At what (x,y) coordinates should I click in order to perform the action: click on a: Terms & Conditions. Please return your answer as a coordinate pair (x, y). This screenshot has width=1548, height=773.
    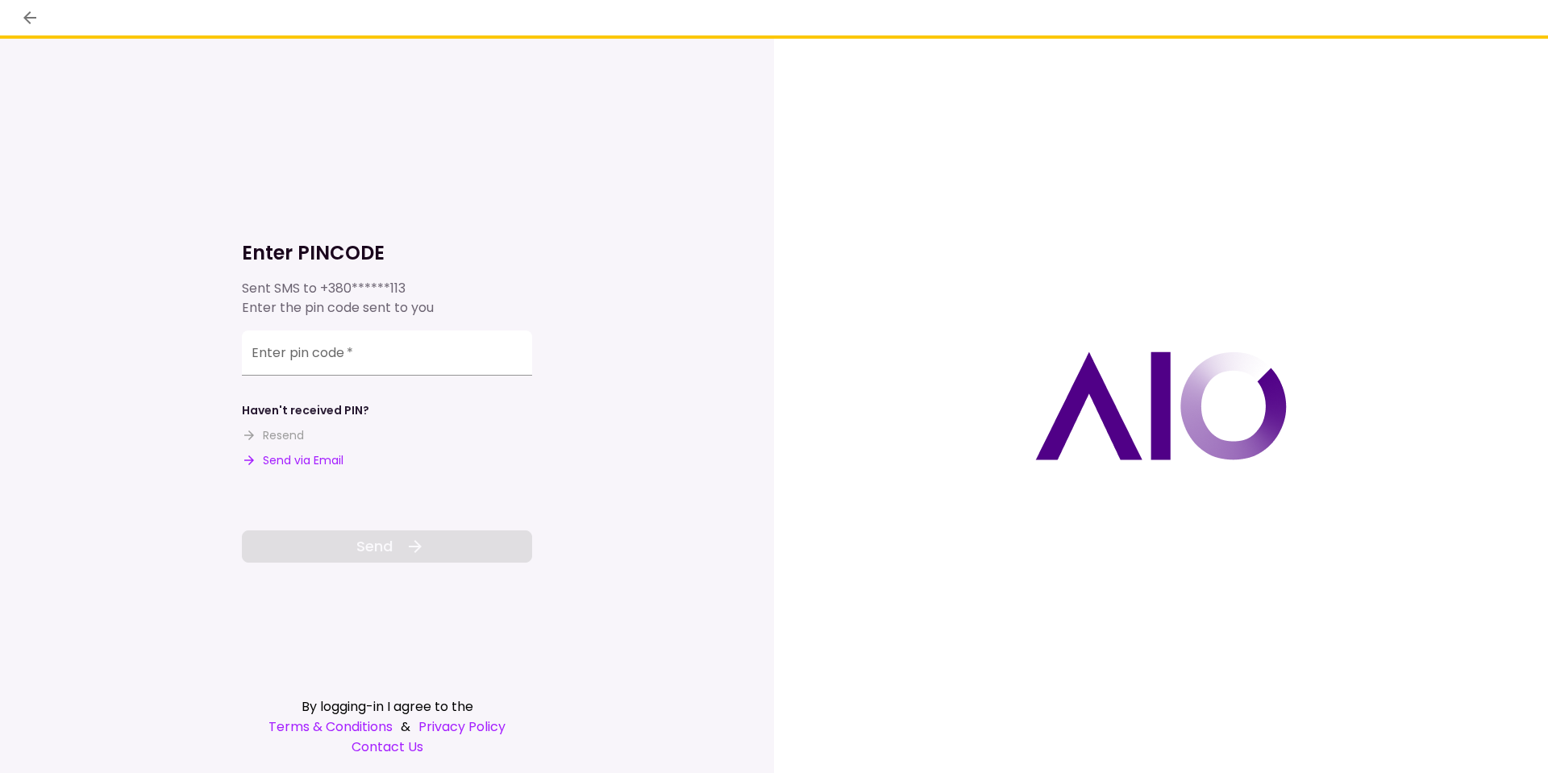
    Looking at the image, I should click on (331, 727).